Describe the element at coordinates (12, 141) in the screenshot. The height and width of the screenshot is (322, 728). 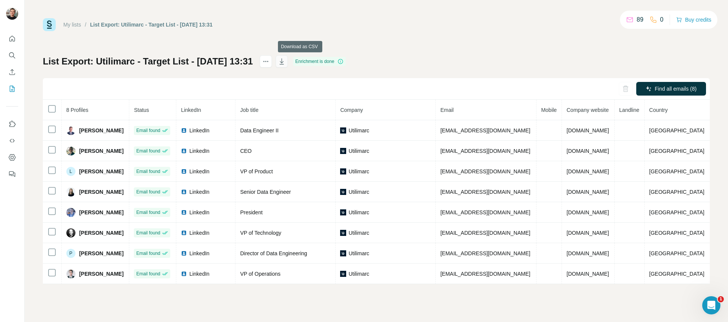
I see `button: Use Surfe API` at that location.